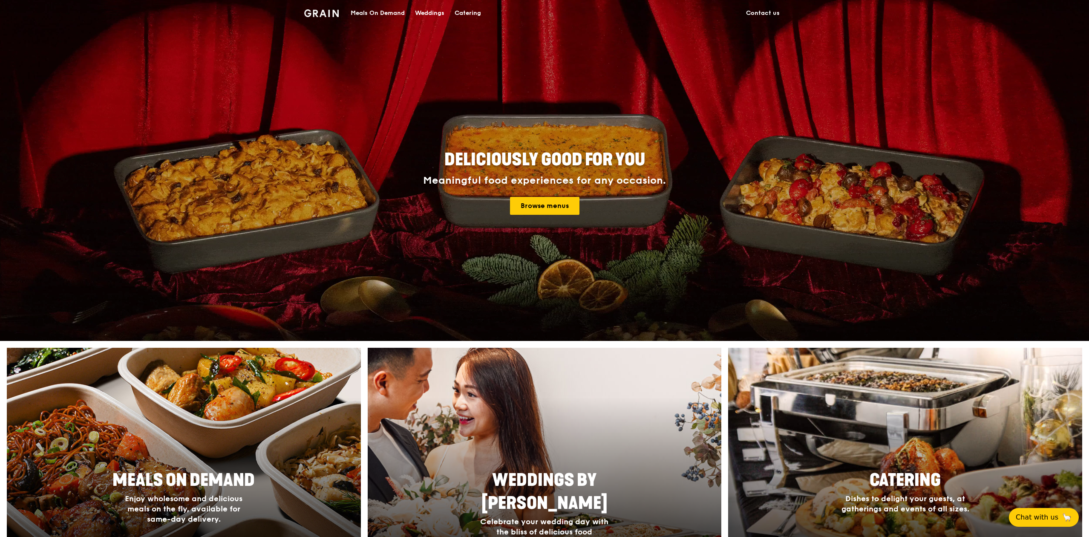 This screenshot has width=1089, height=537. Describe the element at coordinates (184, 480) in the screenshot. I see `span: Meals On Demand` at that location.